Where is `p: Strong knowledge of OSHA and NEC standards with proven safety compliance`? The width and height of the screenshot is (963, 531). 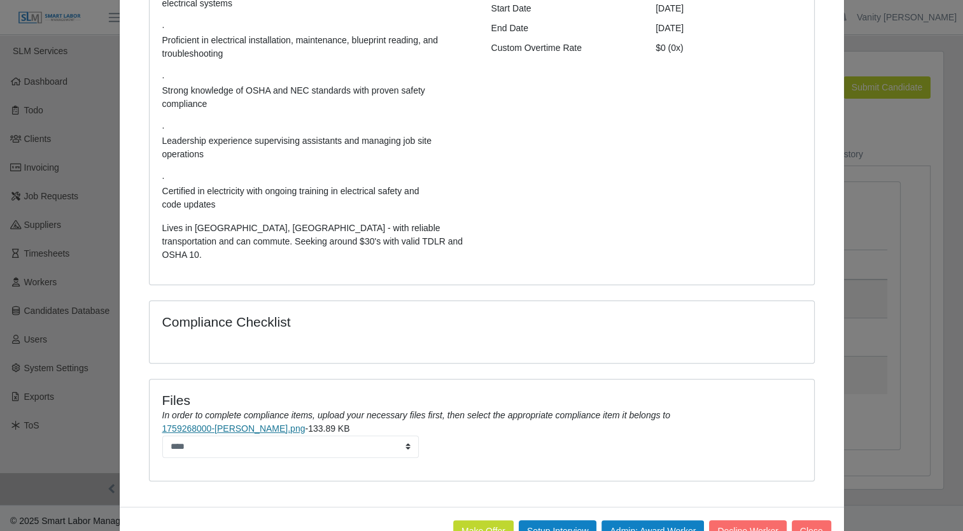
p: Strong knowledge of OSHA and NEC standards with proven safety compliance is located at coordinates (317, 97).